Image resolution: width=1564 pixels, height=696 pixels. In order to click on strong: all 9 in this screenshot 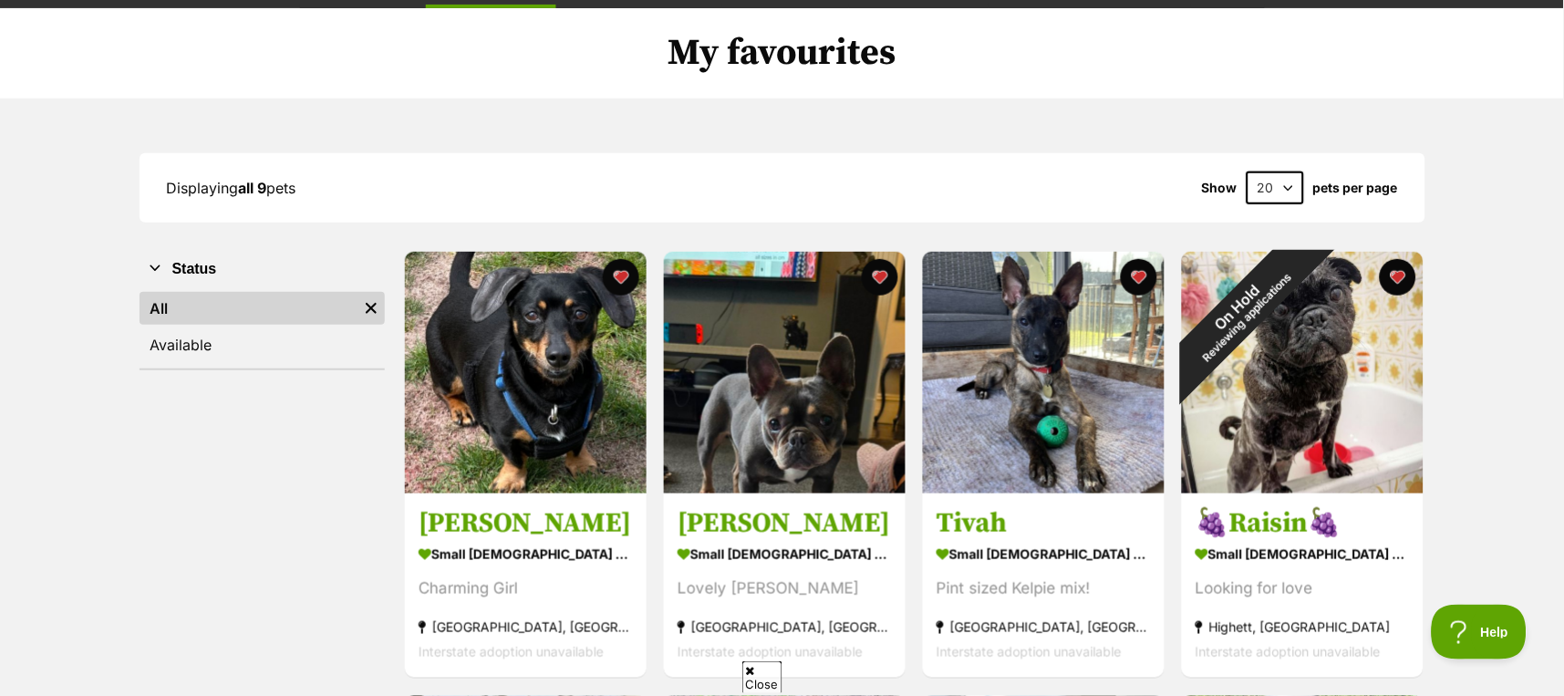, I will do `click(253, 188)`.